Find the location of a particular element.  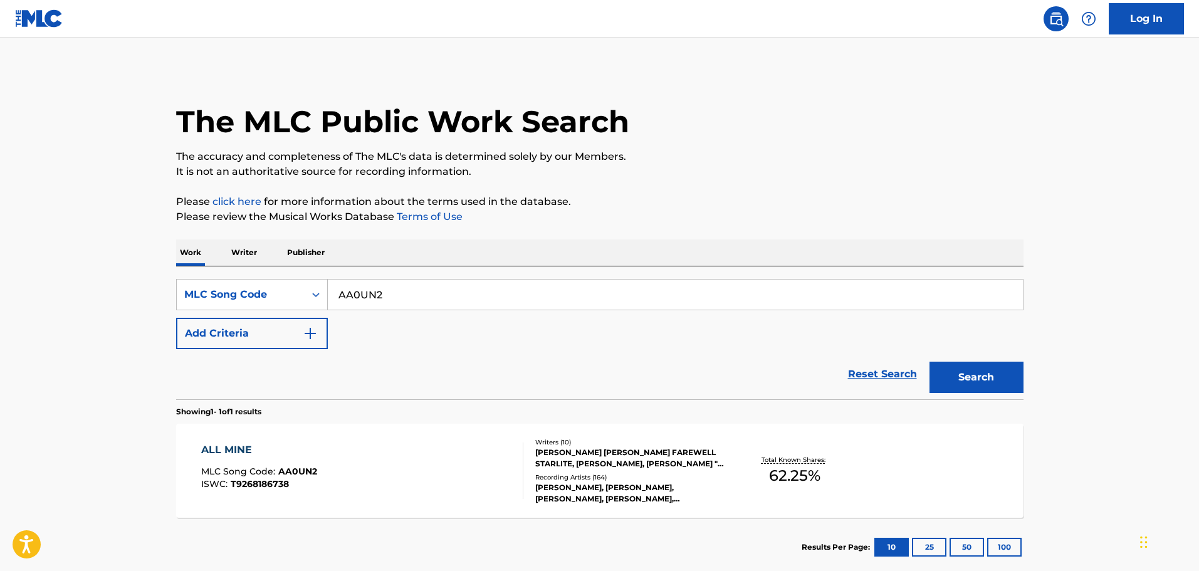

h1: The MLC Public Work Search is located at coordinates (402, 122).